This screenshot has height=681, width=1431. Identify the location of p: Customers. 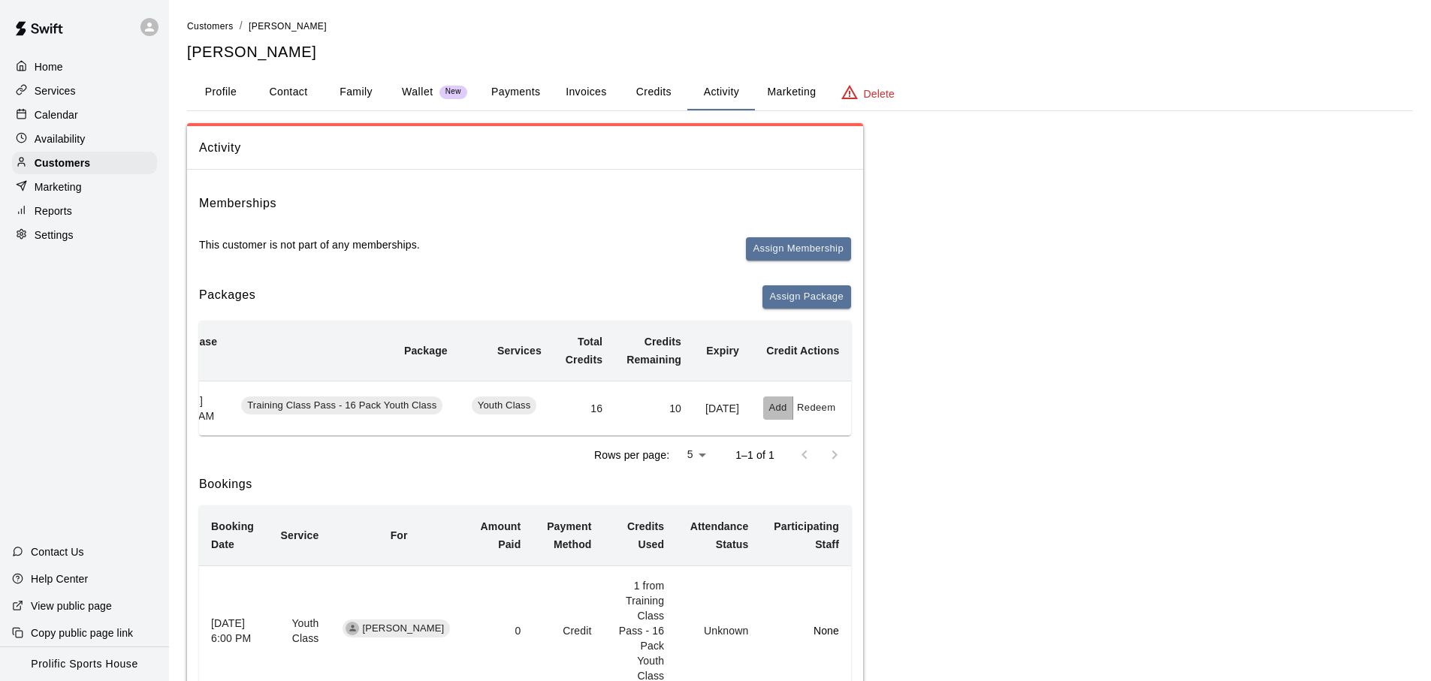
(62, 163).